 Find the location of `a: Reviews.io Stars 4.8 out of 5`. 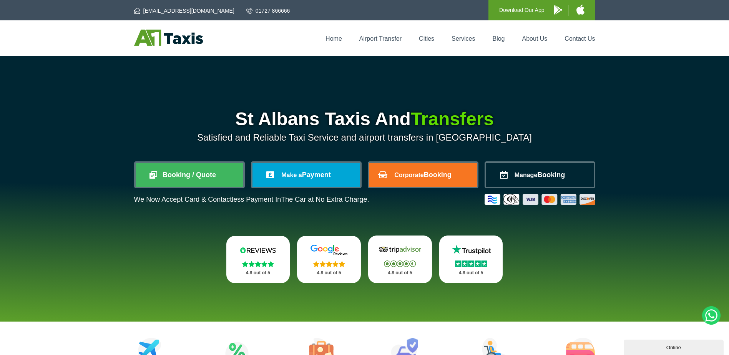

a: Reviews.io Stars 4.8 out of 5 is located at coordinates (258, 260).